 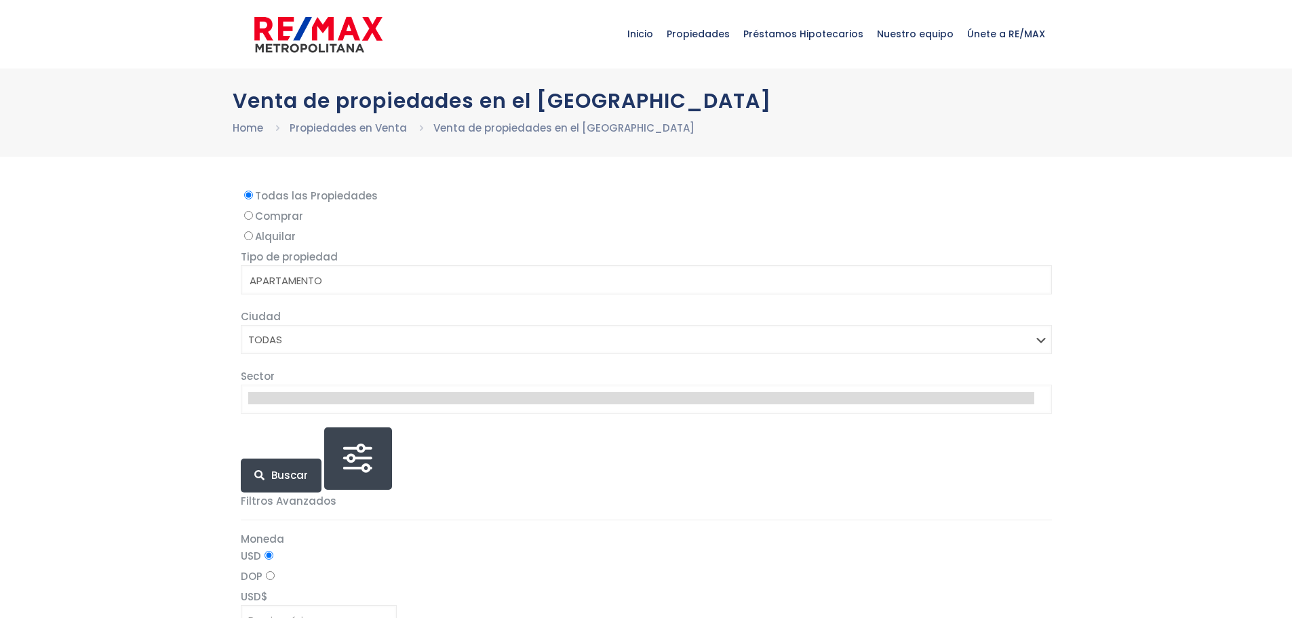 I want to click on p: Filtros Avanzados, so click(x=647, y=501).